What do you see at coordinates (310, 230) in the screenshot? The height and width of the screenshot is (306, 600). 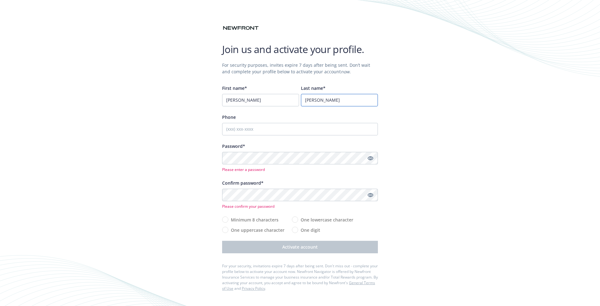 I see `span: One digit` at bounding box center [310, 230].